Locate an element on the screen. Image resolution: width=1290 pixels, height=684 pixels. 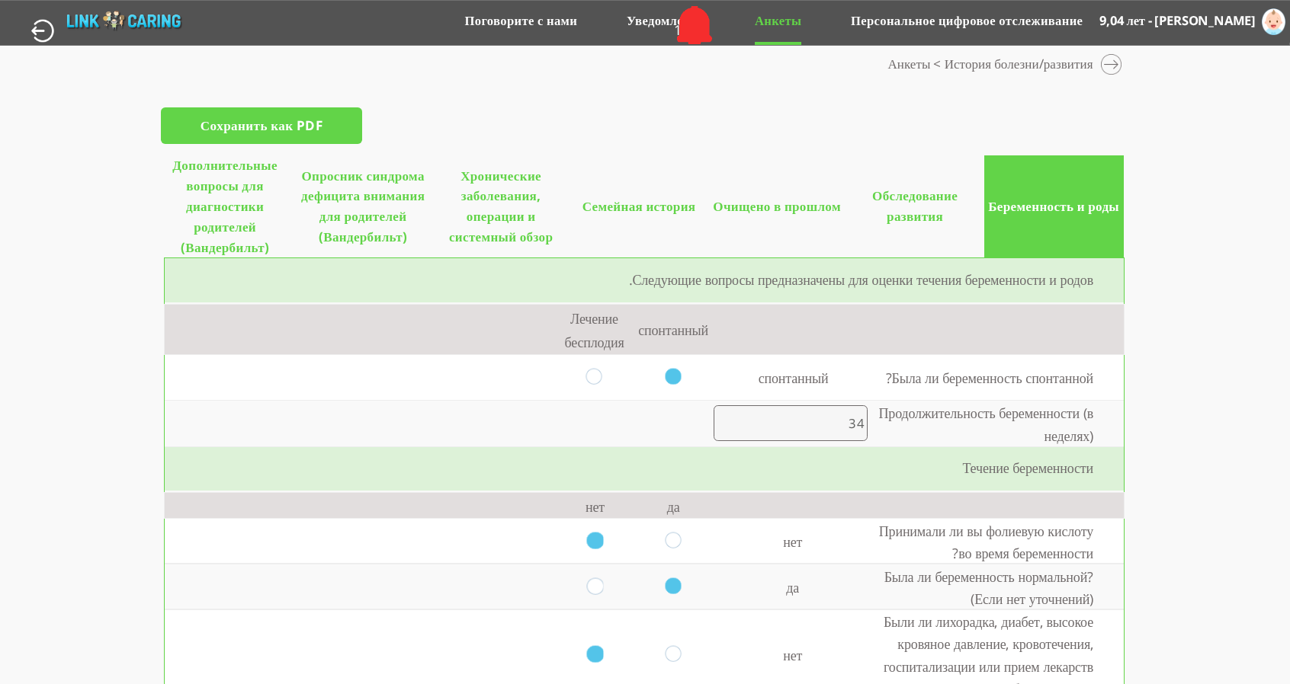
img: linkCaringLogo_03.png is located at coordinates (124, 21).